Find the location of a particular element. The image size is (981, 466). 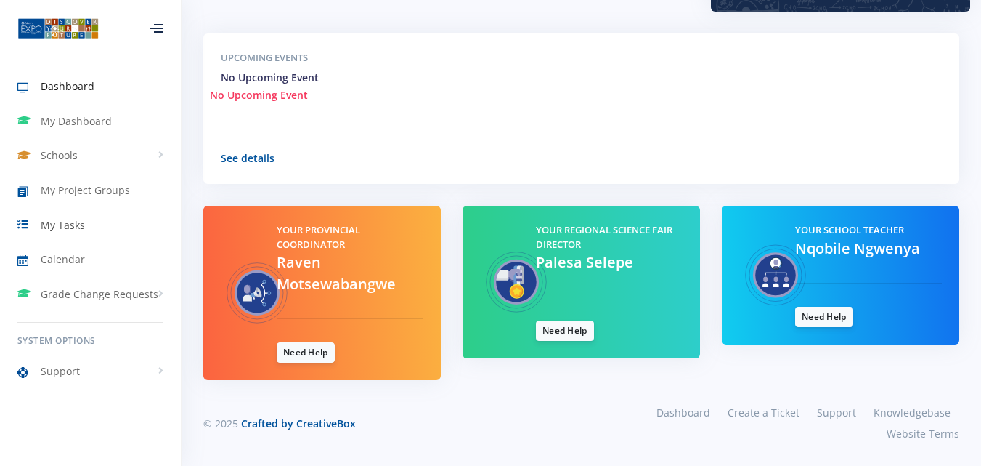

span: Palesa Selepe is located at coordinates (585, 262).